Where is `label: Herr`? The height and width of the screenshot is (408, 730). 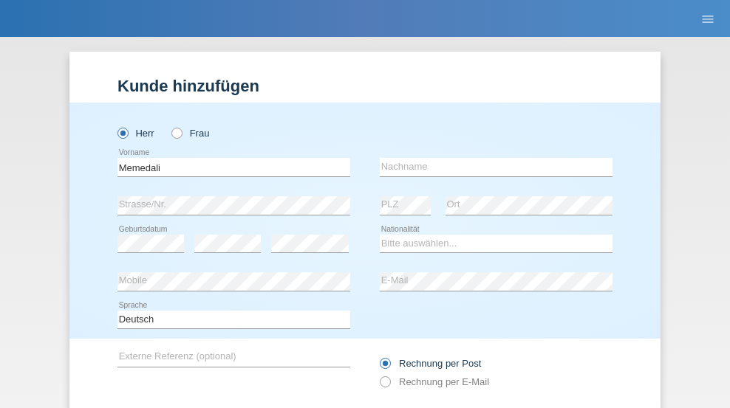
label: Herr is located at coordinates (136, 133).